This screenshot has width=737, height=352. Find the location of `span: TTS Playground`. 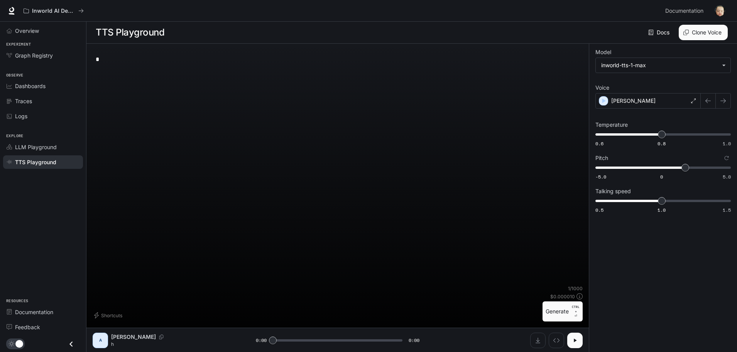

span: TTS Playground is located at coordinates (36, 162).